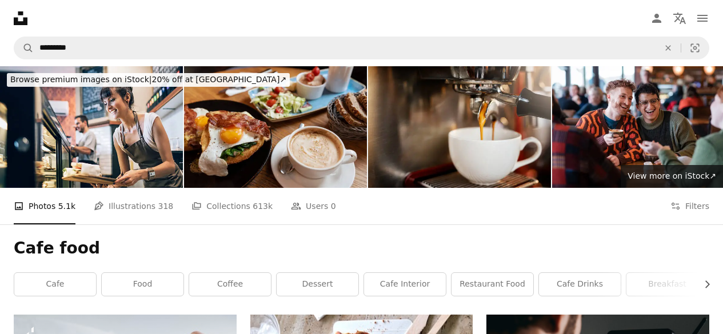 Image resolution: width=723 pixels, height=334 pixels. Describe the element at coordinates (695, 48) in the screenshot. I see `button: Visual search` at that location.